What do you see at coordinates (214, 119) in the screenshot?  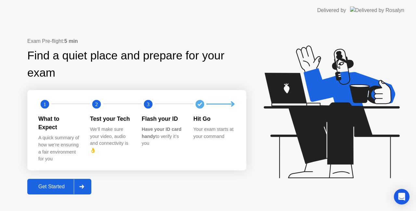 I see `div: Hit Go` at bounding box center [214, 119].